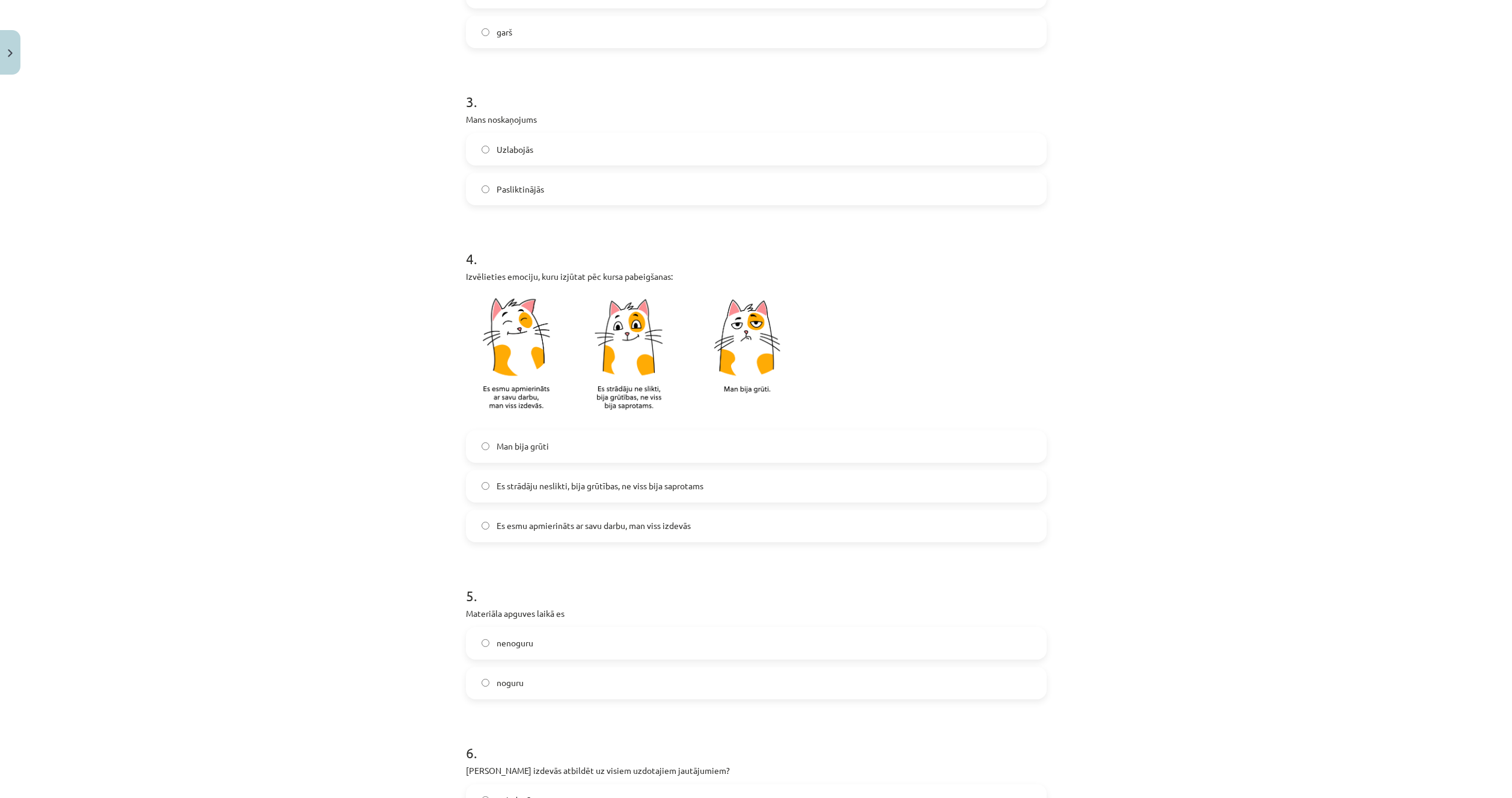 The image size is (1512, 798). Describe the element at coordinates (756, 119) in the screenshot. I see `p: Mans noskaņojums` at that location.